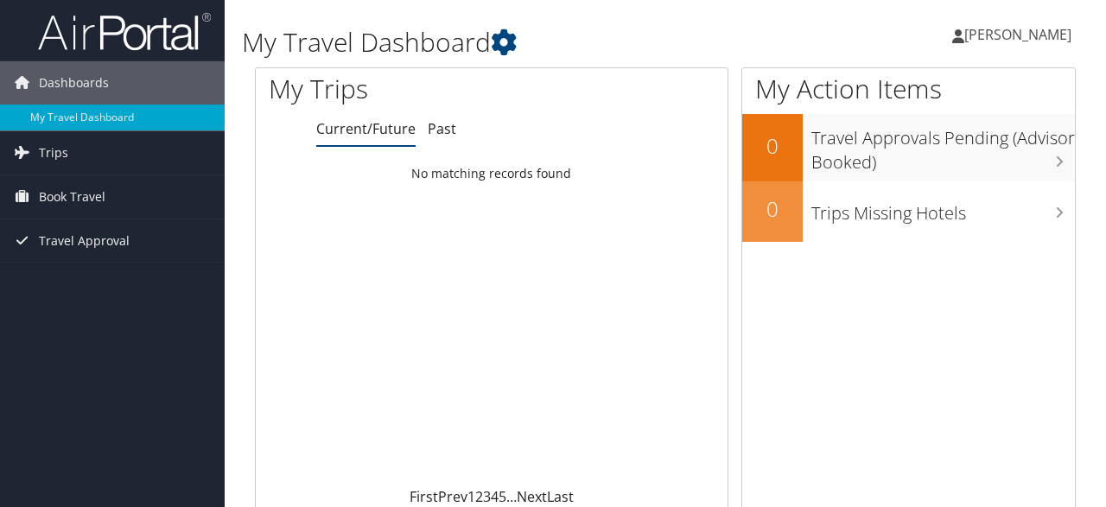  What do you see at coordinates (73, 83) in the screenshot?
I see `span: Dashboards` at bounding box center [73, 83].